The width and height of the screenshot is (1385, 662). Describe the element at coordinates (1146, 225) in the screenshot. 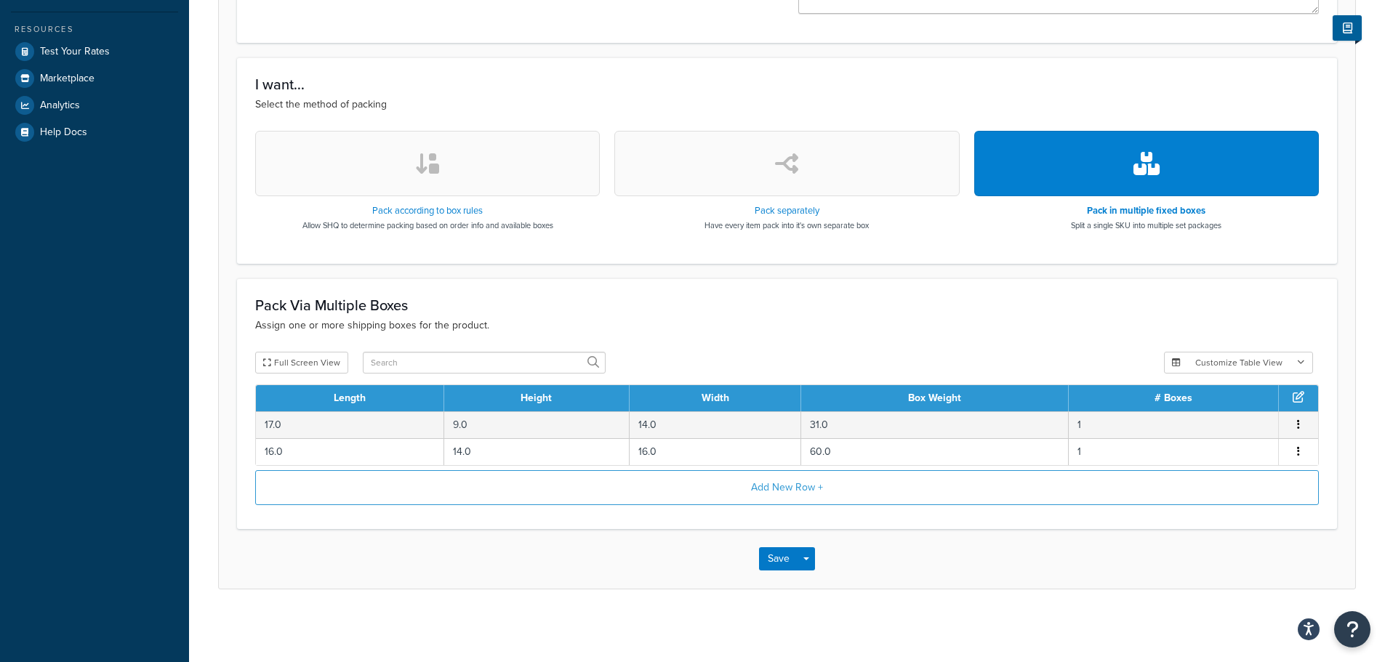

I see `p: Split a single SKU into multiple set packages` at that location.